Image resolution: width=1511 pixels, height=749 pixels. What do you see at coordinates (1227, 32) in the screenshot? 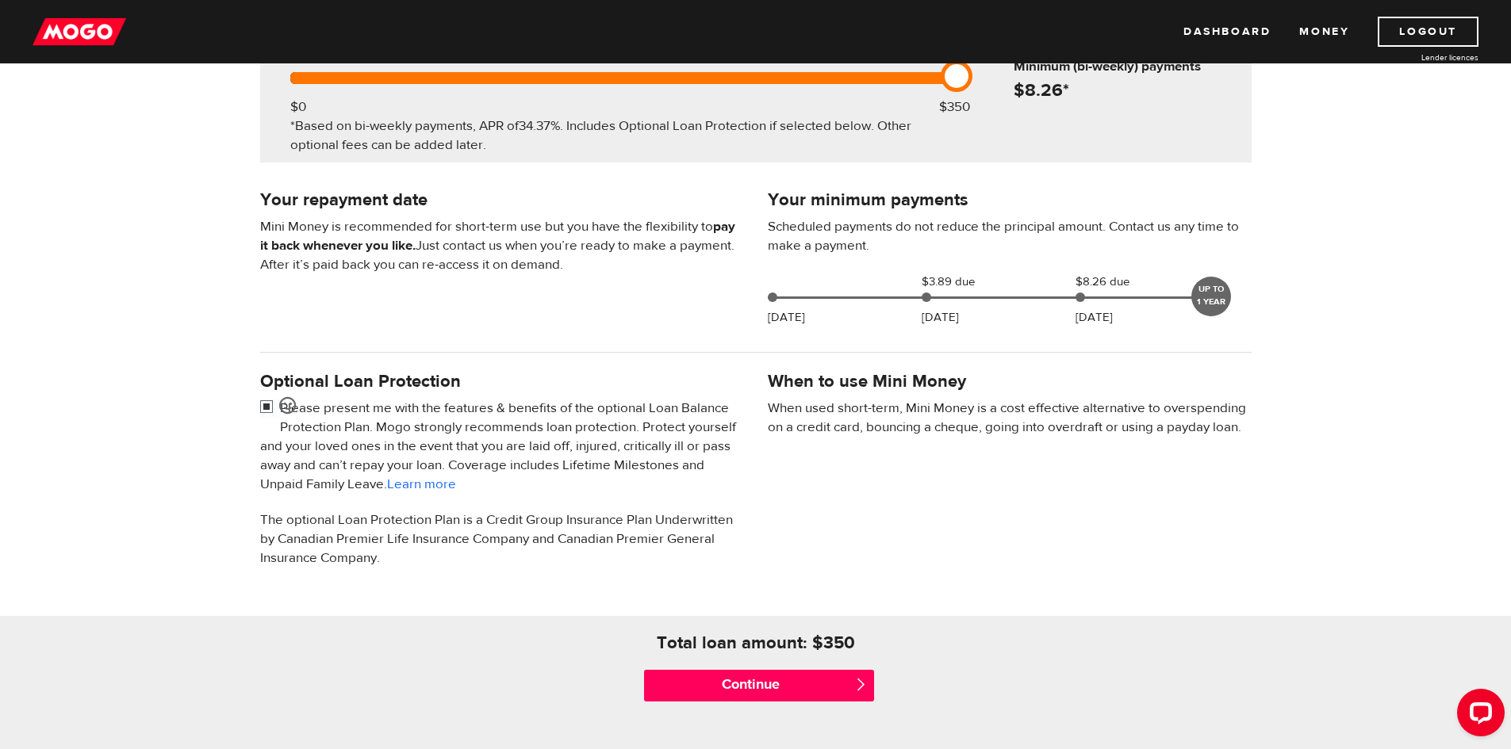
I see `a: Dashboard` at bounding box center [1227, 32].